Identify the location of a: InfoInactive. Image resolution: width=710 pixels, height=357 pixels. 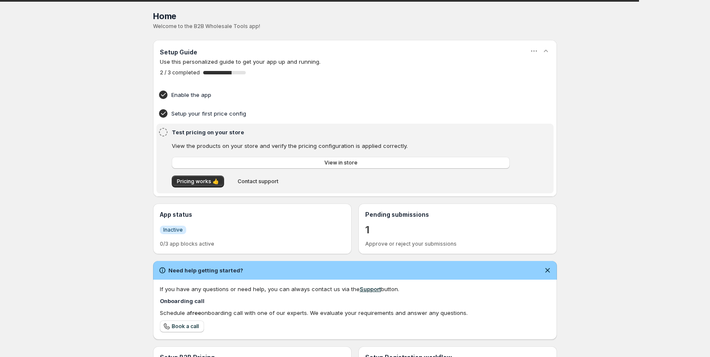
(173, 230).